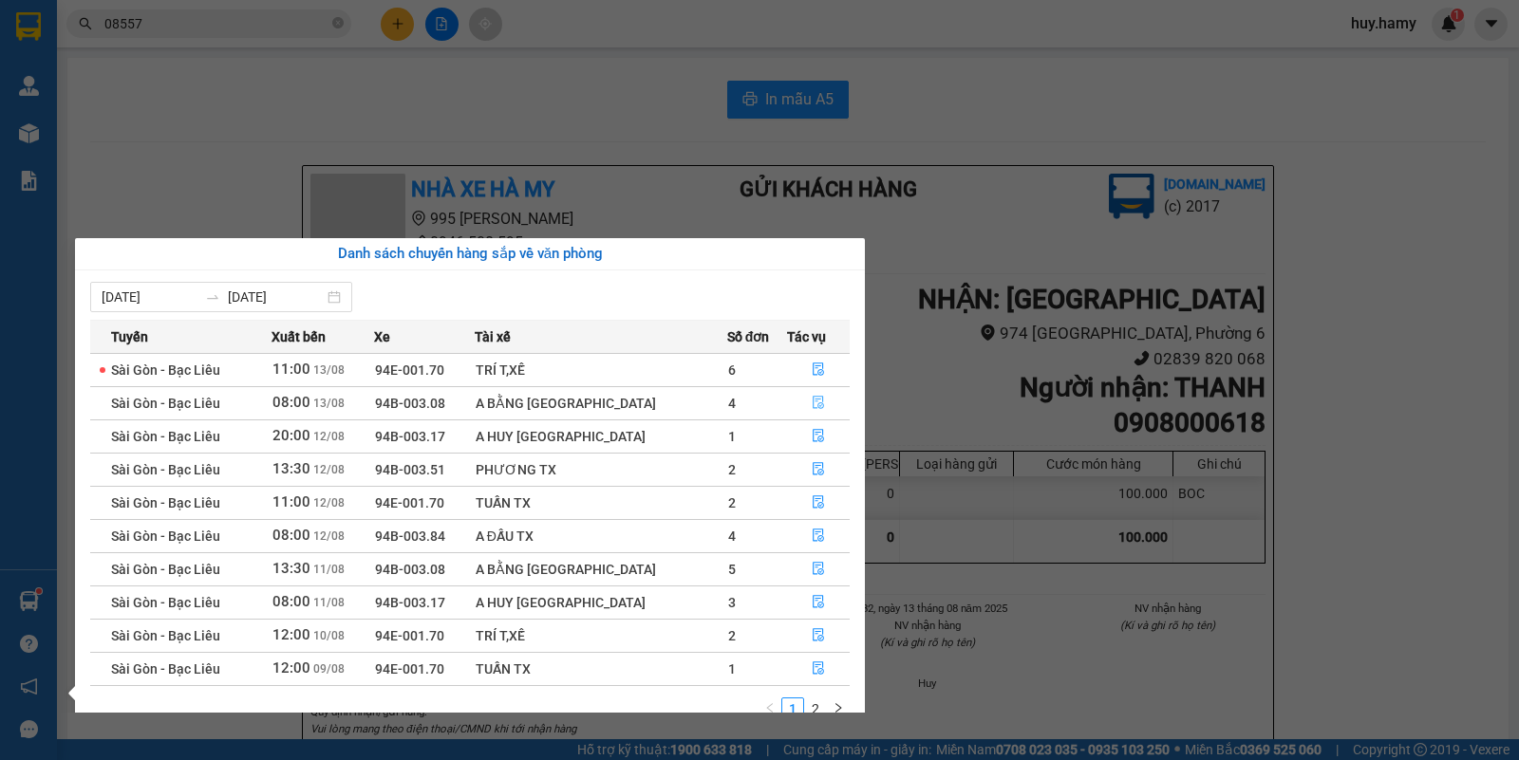 This screenshot has height=760, width=1519. What do you see at coordinates (732, 603) in the screenshot?
I see `span: 3` at bounding box center [732, 603].